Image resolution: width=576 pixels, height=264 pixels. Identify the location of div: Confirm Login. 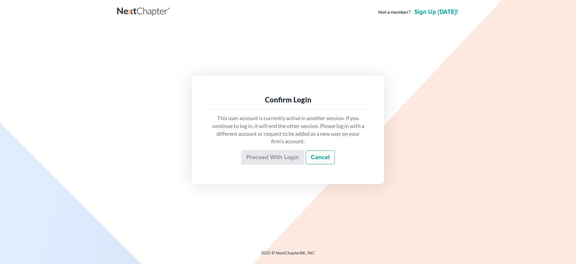
(288, 100).